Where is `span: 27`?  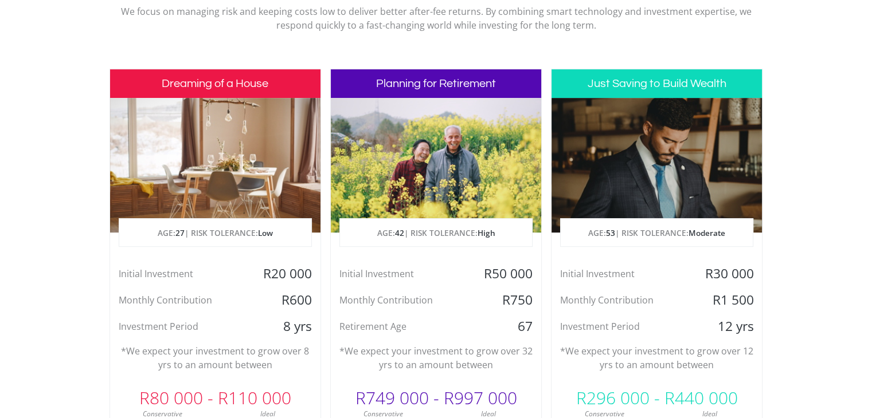 span: 27 is located at coordinates (180, 233).